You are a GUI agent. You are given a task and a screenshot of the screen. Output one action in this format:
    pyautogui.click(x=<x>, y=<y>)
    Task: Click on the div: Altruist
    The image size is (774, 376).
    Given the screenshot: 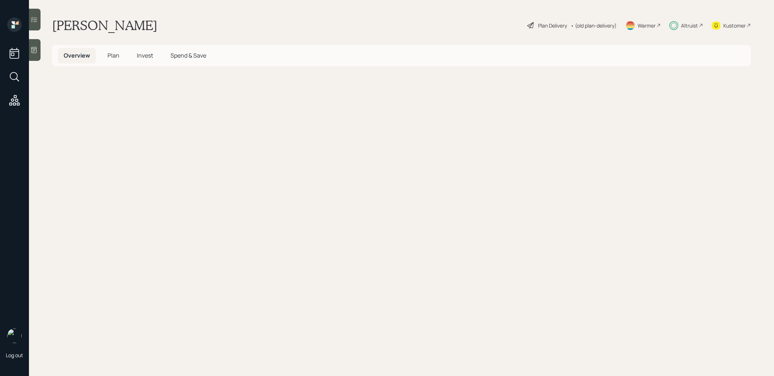 What is the action you would take?
    pyautogui.click(x=689, y=25)
    